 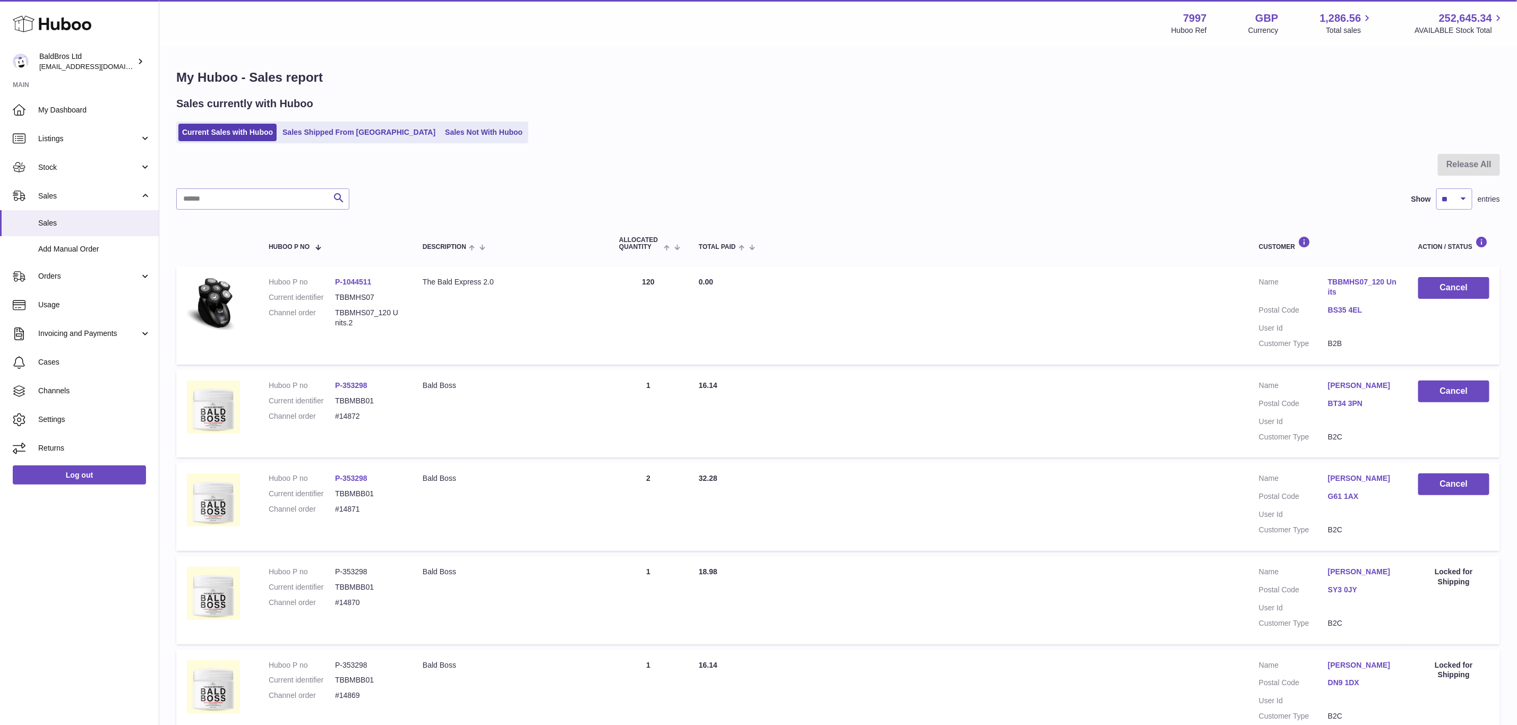 What do you see at coordinates (94, 305) in the screenshot?
I see `span: Usage` at bounding box center [94, 305].